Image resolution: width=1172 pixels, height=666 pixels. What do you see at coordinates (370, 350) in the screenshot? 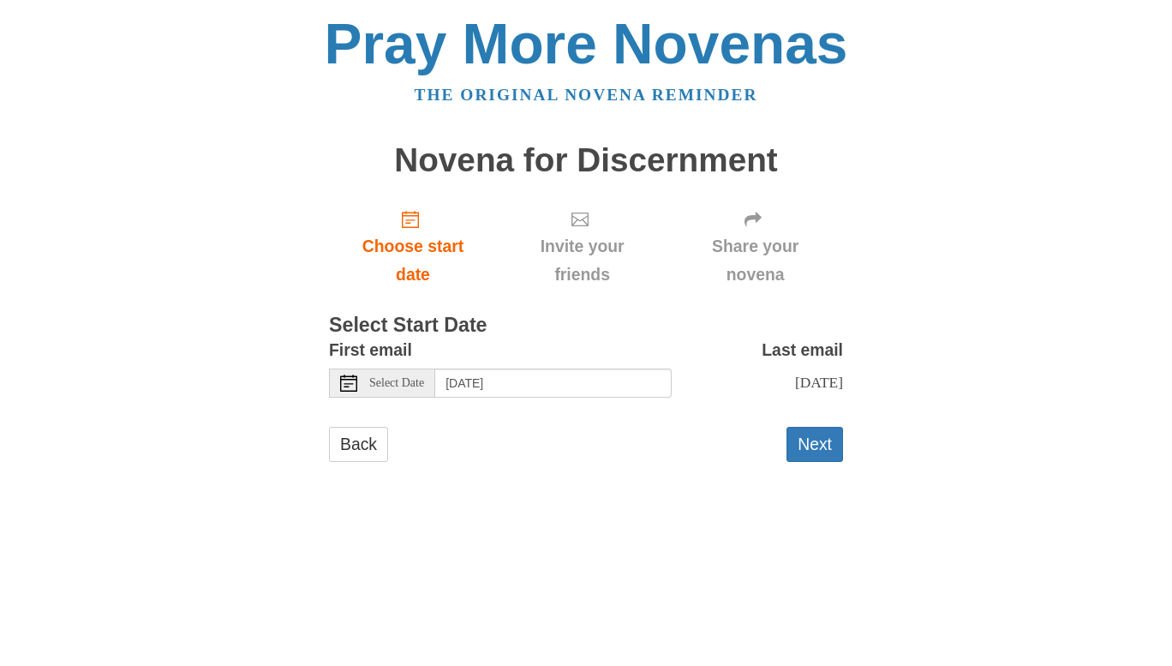
I see `label: First email` at bounding box center [370, 350].